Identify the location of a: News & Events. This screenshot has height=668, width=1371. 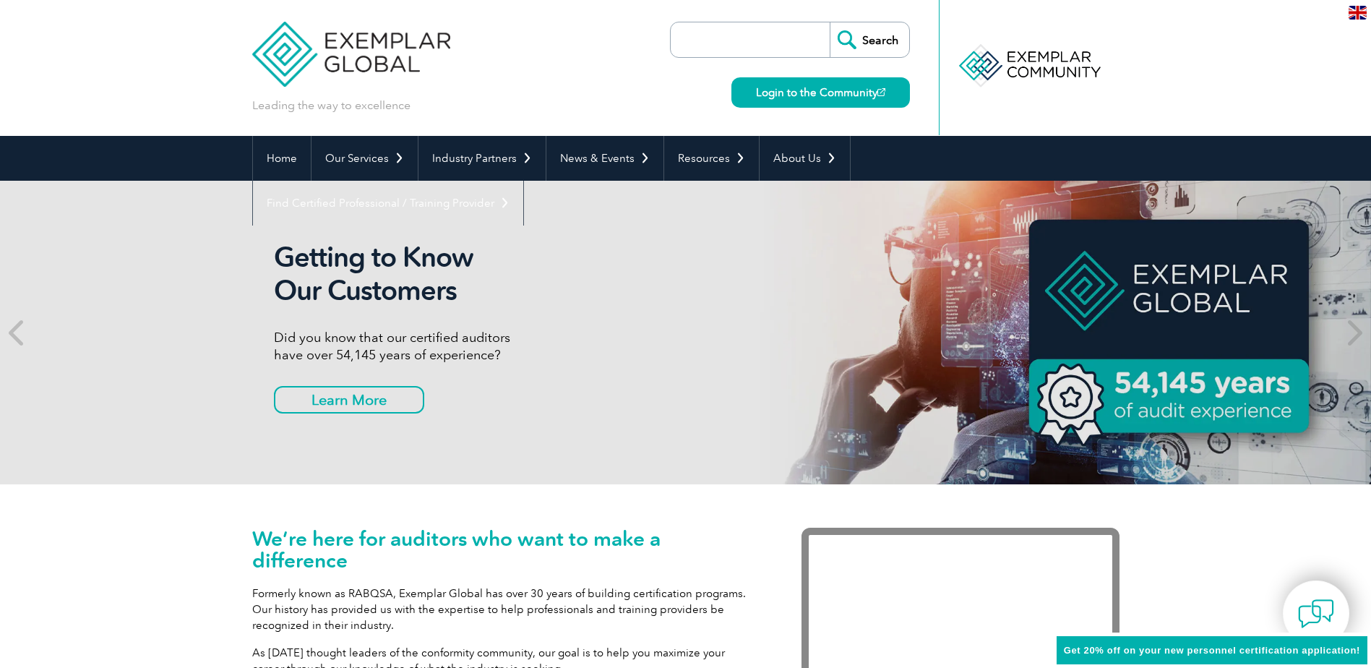
(605, 158).